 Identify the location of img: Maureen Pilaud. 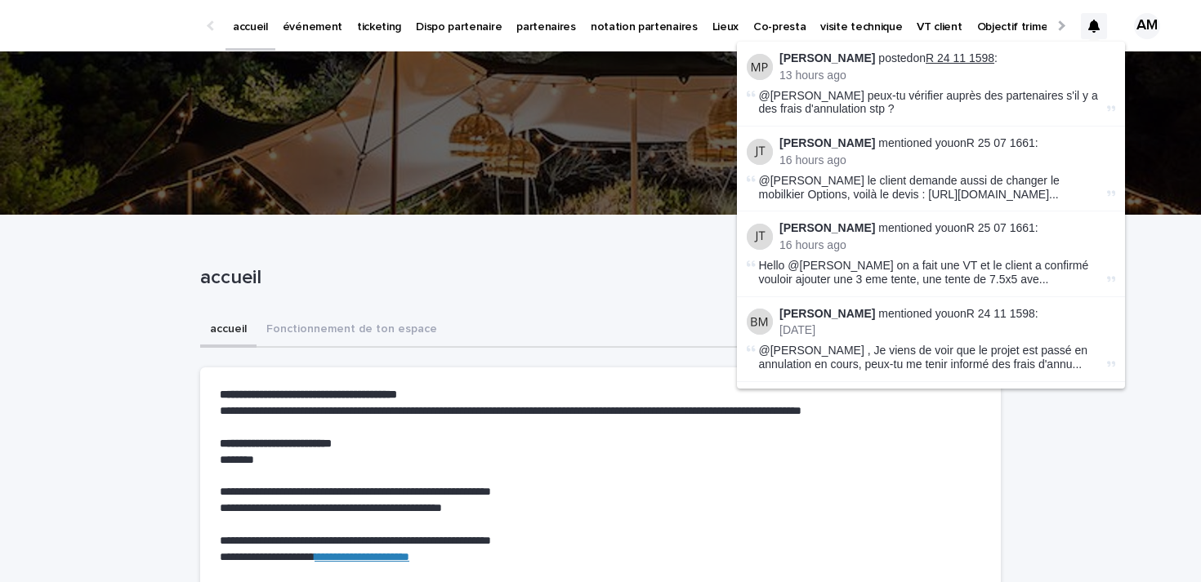
(760, 67).